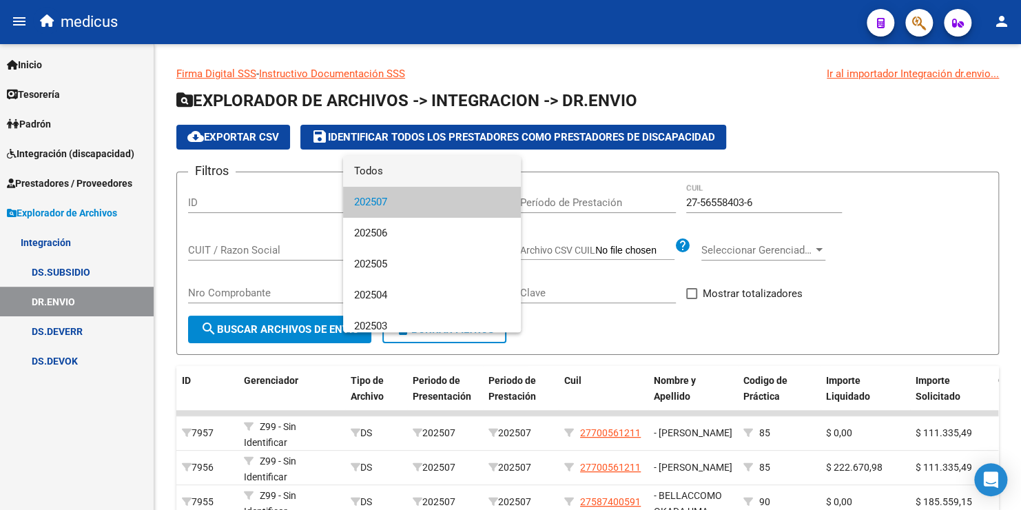  I want to click on span: 202504, so click(432, 295).